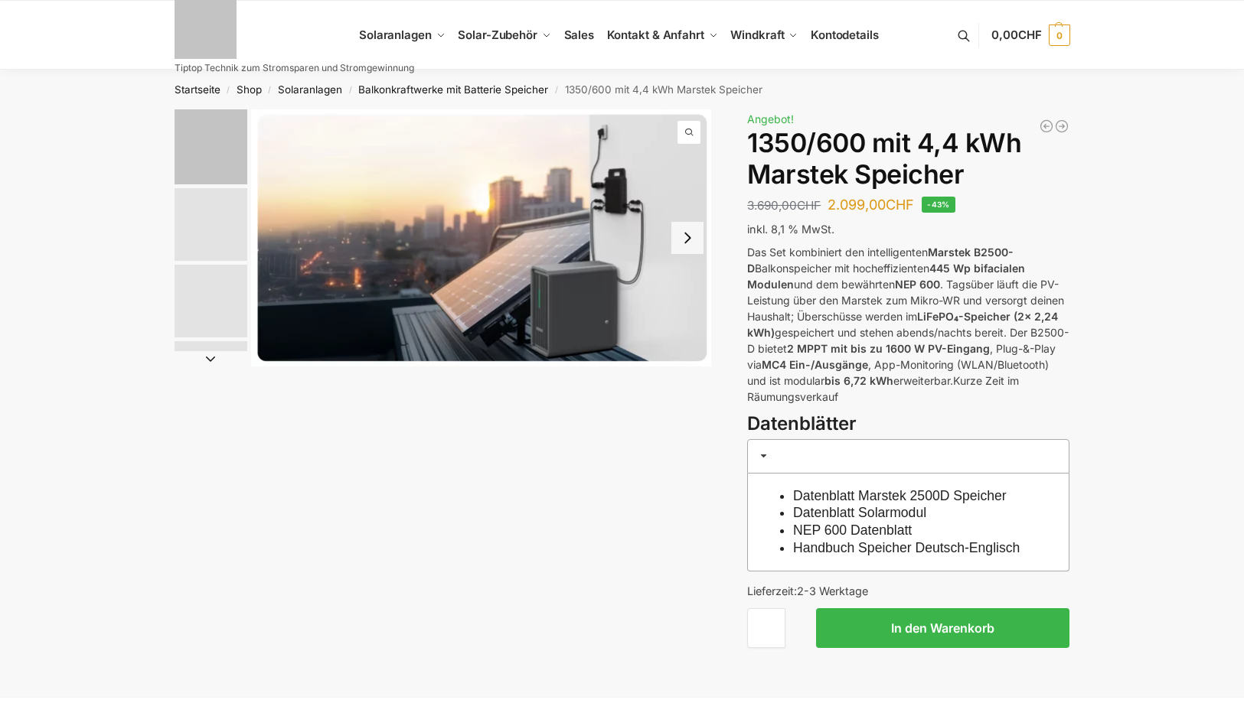  Describe the element at coordinates (766, 628) in the screenshot. I see `input: Produktmenge` at that location.